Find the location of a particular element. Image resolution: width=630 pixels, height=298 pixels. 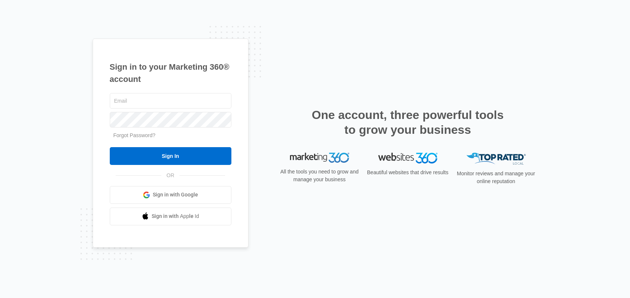

a: Sign in with Google is located at coordinates (170, 195).